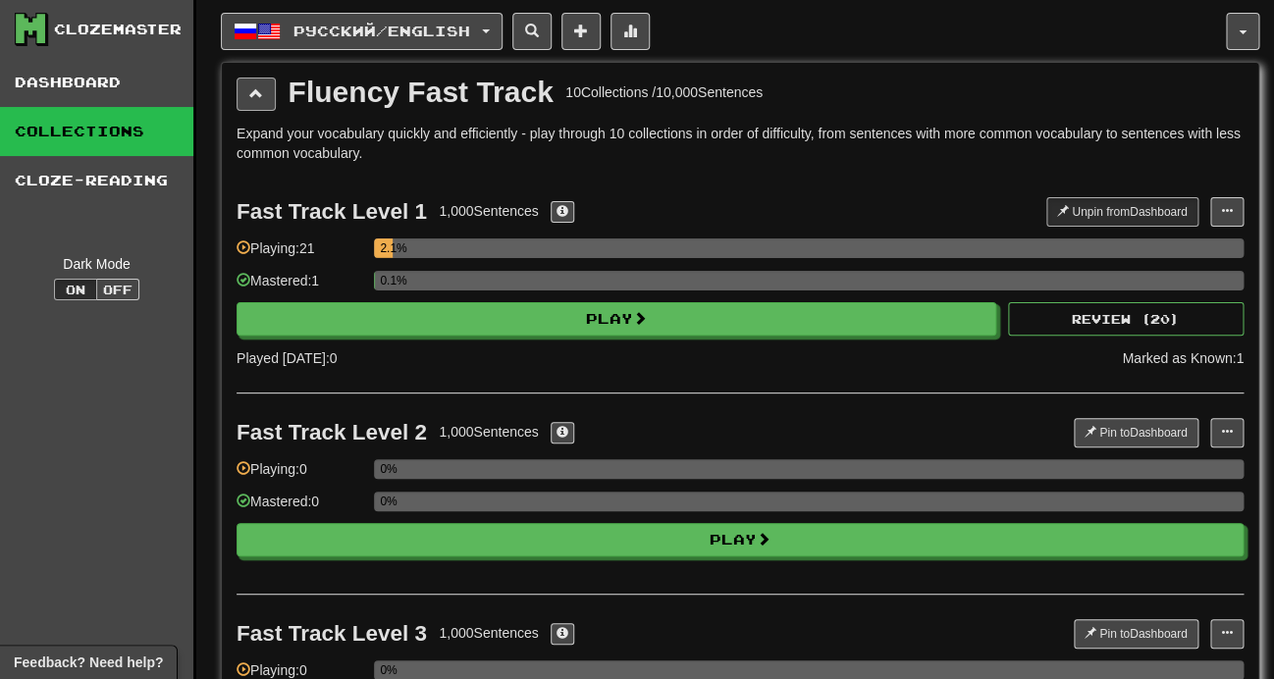  What do you see at coordinates (581, 31) in the screenshot?
I see `button: Add sentence to collection` at bounding box center [581, 31].